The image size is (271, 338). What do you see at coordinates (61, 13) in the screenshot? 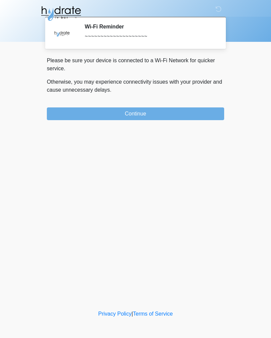
I see `img: Hydrate IV Bar - Fort Collins Logo` at bounding box center [61, 13].